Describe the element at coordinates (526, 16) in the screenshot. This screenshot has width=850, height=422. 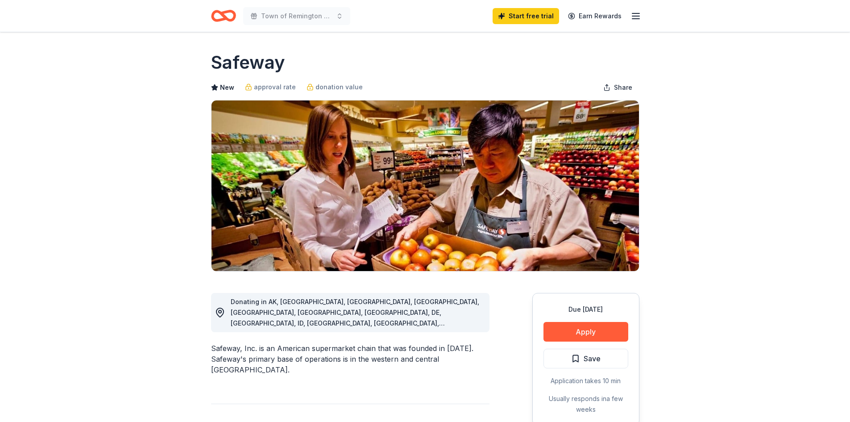
I see `a: Start free trial` at that location.